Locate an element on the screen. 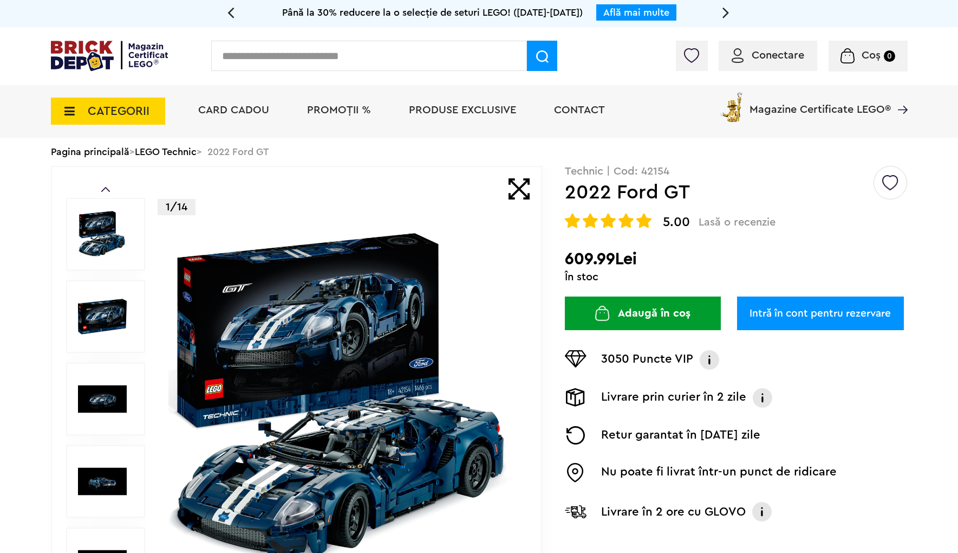 This screenshot has width=958, height=553. img: Returnare is located at coordinates (576, 435).